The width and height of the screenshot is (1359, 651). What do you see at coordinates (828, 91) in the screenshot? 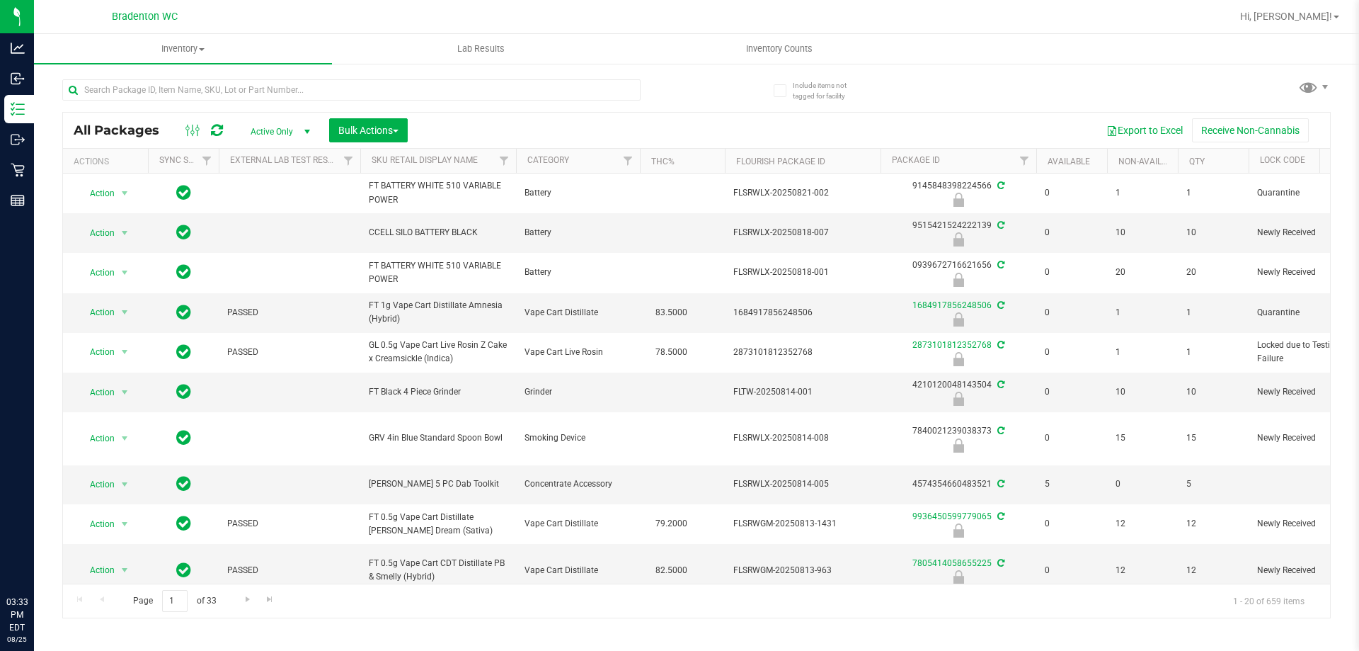
I see `span: Include items not tagged for facility` at bounding box center [828, 91].